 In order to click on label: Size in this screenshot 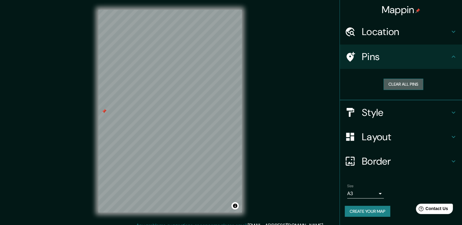, I will do `click(350, 186)`.